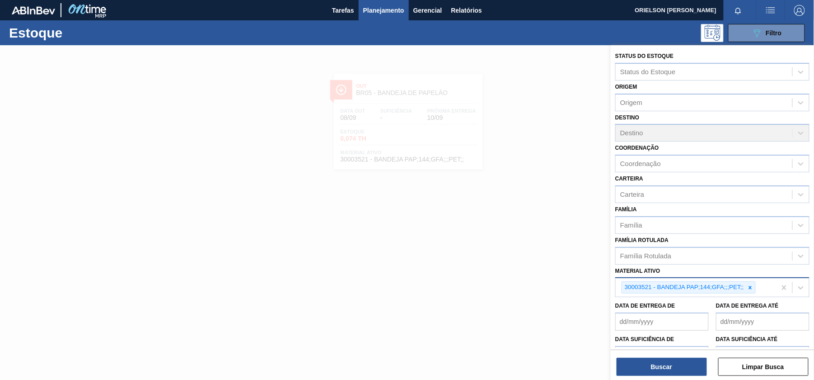  Describe the element at coordinates (738, 10) in the screenshot. I see `button: Notificações` at that location.